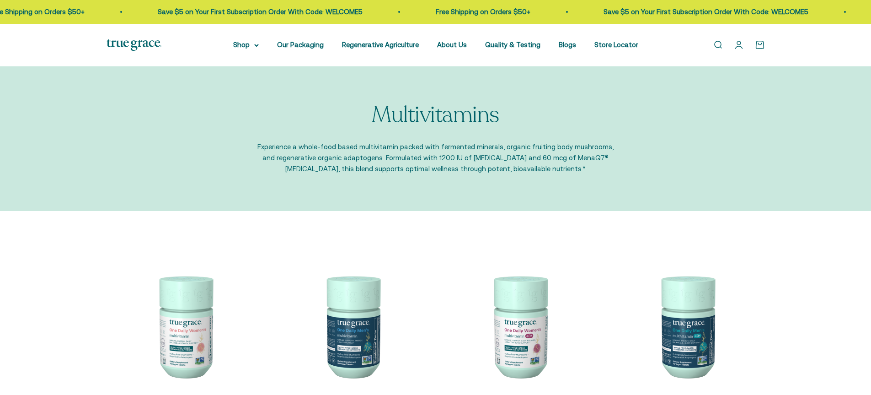 This screenshot has width=871, height=395. I want to click on a: Free Shipping on Orders $50+, so click(483, 11).